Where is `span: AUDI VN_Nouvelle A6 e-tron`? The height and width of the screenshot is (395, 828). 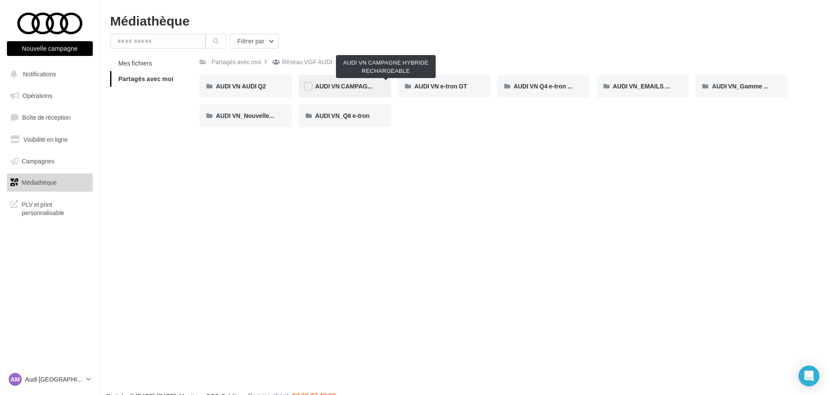
span: AUDI VN_Nouvelle A6 e-tron is located at coordinates (256, 115).